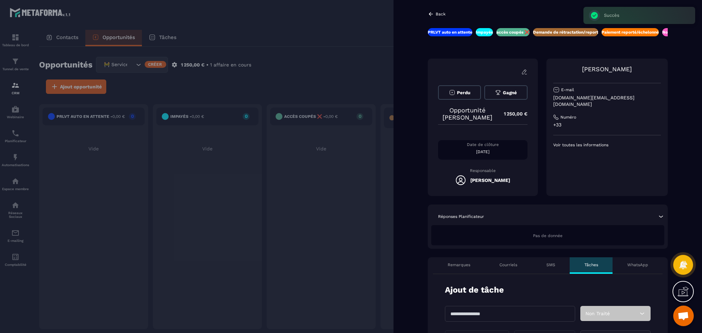 This screenshot has width=702, height=333. What do you see at coordinates (464, 93) in the screenshot?
I see `span: Perdu` at bounding box center [464, 93].